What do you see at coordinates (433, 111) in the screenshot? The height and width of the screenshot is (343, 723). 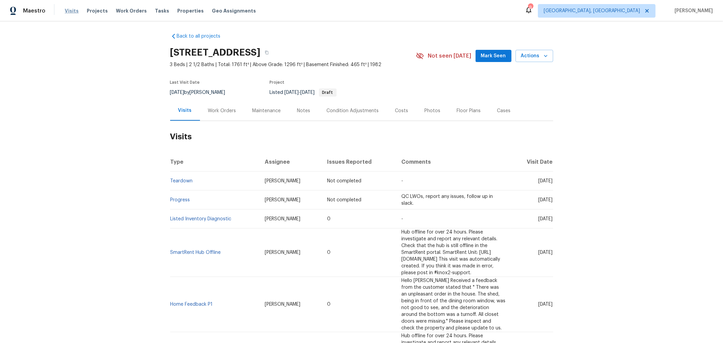 I see `div: Photos` at bounding box center [433, 111].